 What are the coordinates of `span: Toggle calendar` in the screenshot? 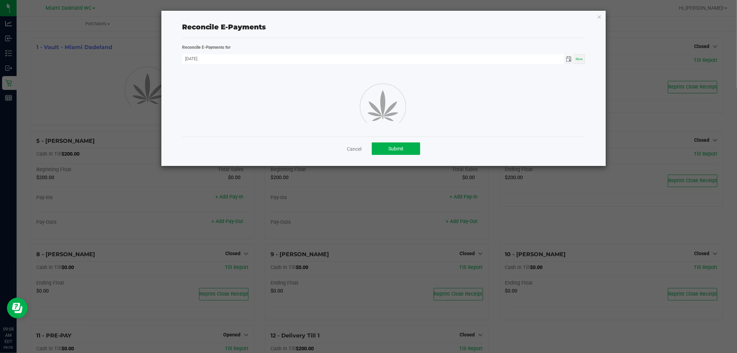 It's located at (569, 59).